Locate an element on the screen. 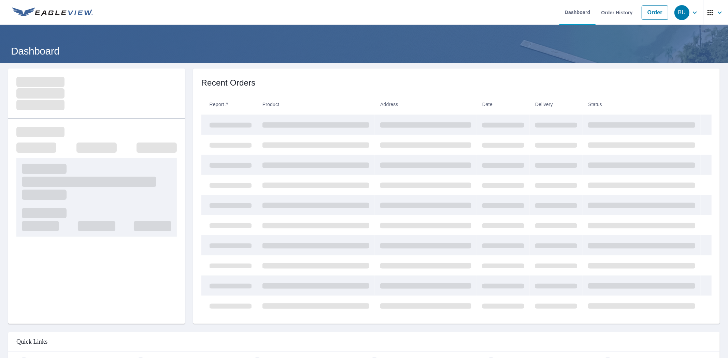 The height and width of the screenshot is (358, 728). th: Status is located at coordinates (641, 104).